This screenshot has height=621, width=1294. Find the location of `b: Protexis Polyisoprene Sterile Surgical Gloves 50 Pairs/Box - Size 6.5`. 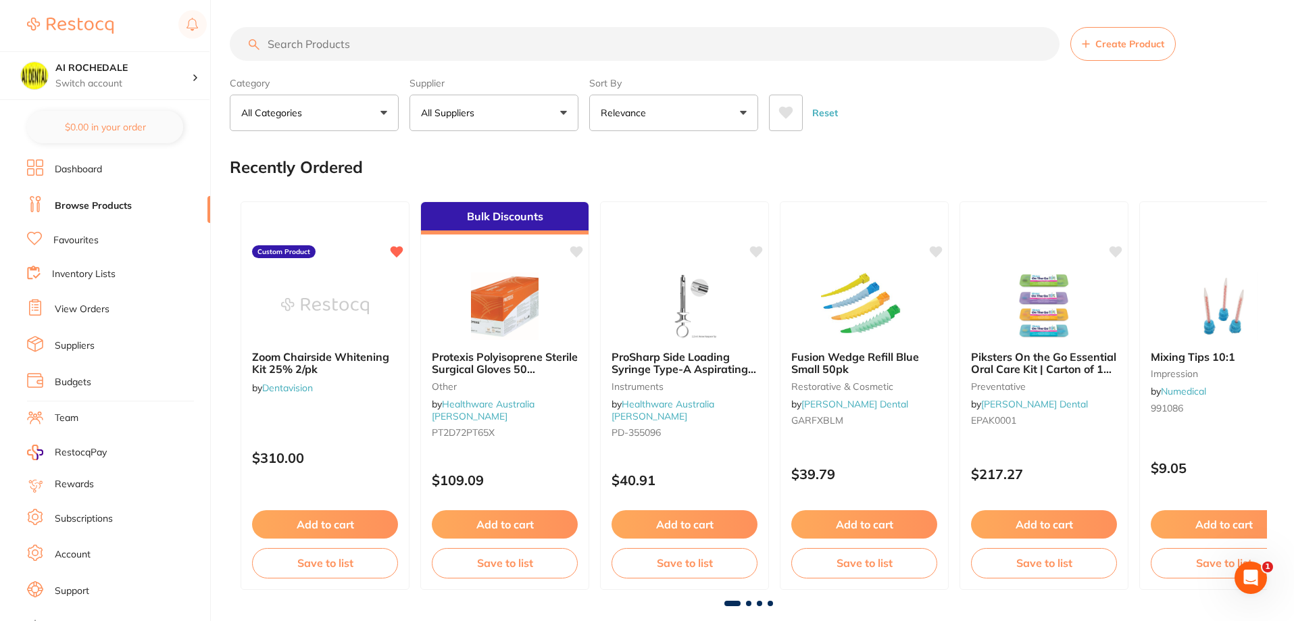

b: Protexis Polyisoprene Sterile Surgical Gloves 50 Pairs/Box - Size 6.5 is located at coordinates (505, 363).